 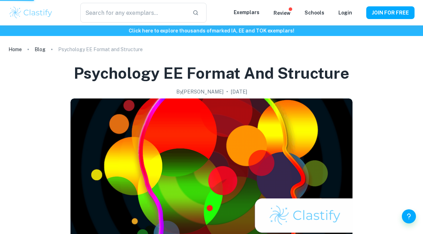 What do you see at coordinates (40, 49) in the screenshot?
I see `a: Blog` at bounding box center [40, 49].